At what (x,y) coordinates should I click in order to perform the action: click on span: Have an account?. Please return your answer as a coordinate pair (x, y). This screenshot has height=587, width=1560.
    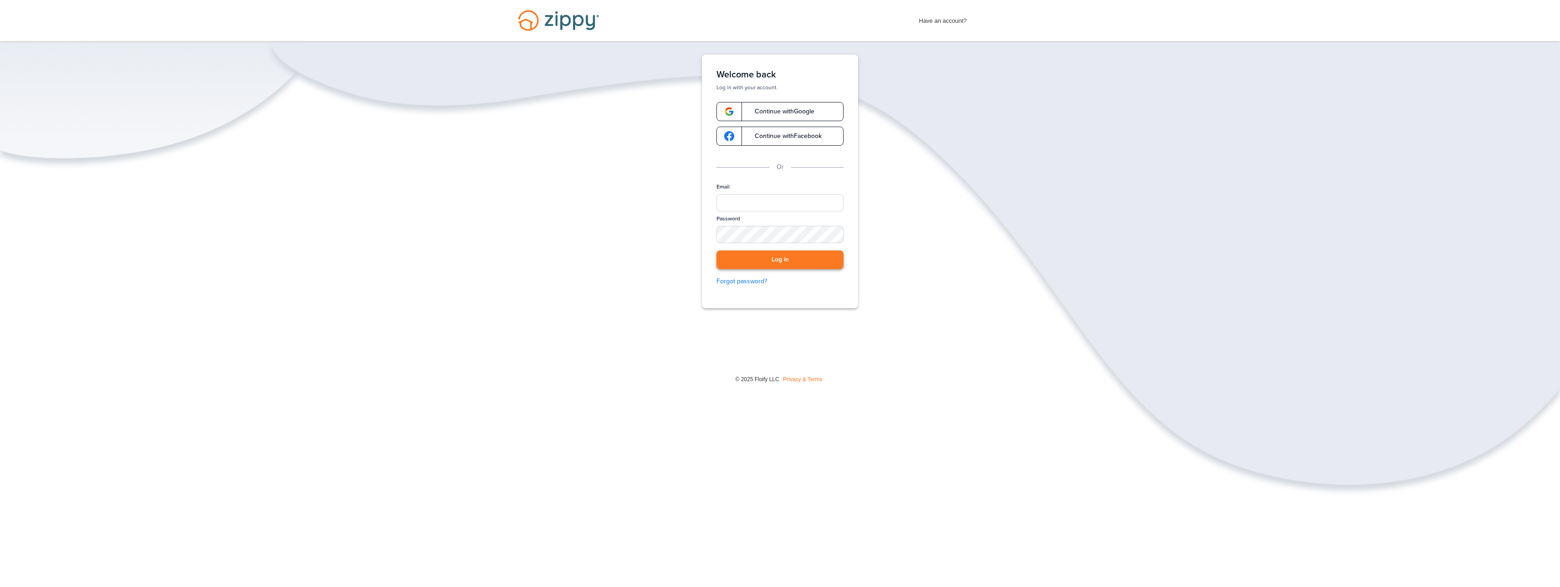
    Looking at the image, I should click on (943, 19).